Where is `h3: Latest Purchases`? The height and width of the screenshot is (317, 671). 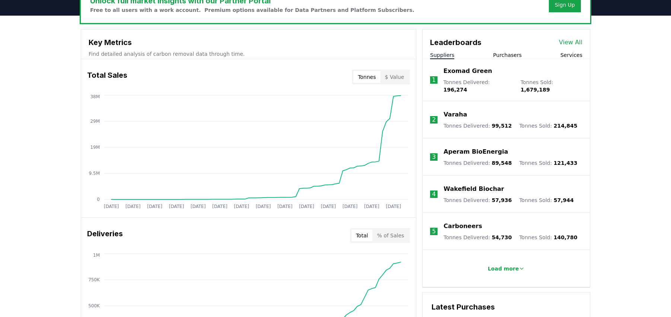 h3: Latest Purchases is located at coordinates (506, 307).